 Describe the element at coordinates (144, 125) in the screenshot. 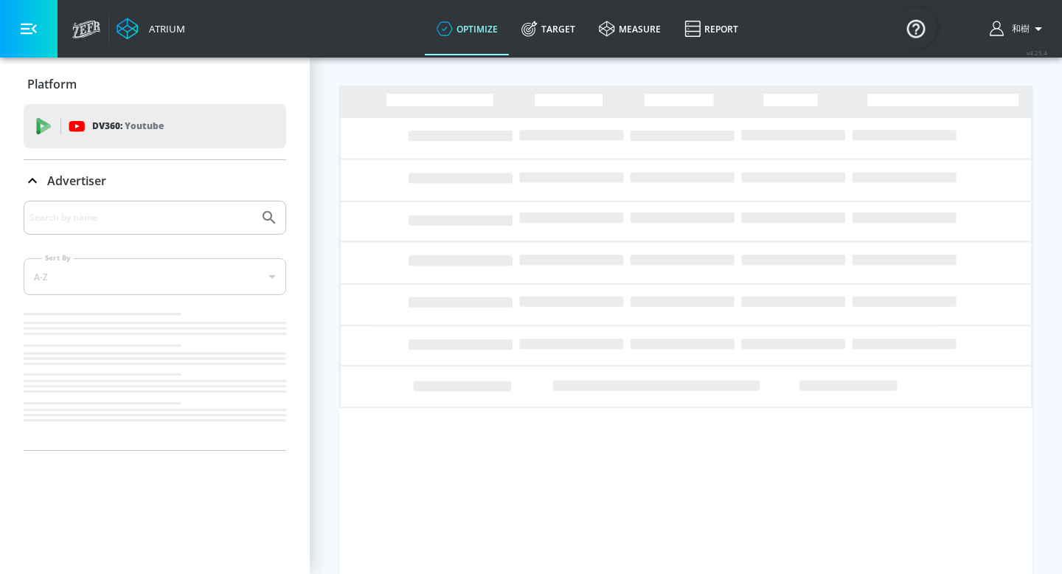

I see `p: Youtube` at that location.